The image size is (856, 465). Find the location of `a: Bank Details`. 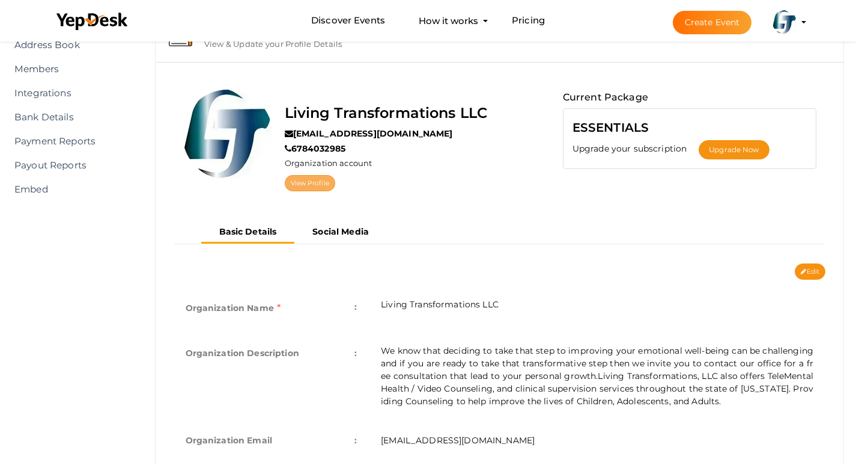

a: Bank Details is located at coordinates (72, 117).